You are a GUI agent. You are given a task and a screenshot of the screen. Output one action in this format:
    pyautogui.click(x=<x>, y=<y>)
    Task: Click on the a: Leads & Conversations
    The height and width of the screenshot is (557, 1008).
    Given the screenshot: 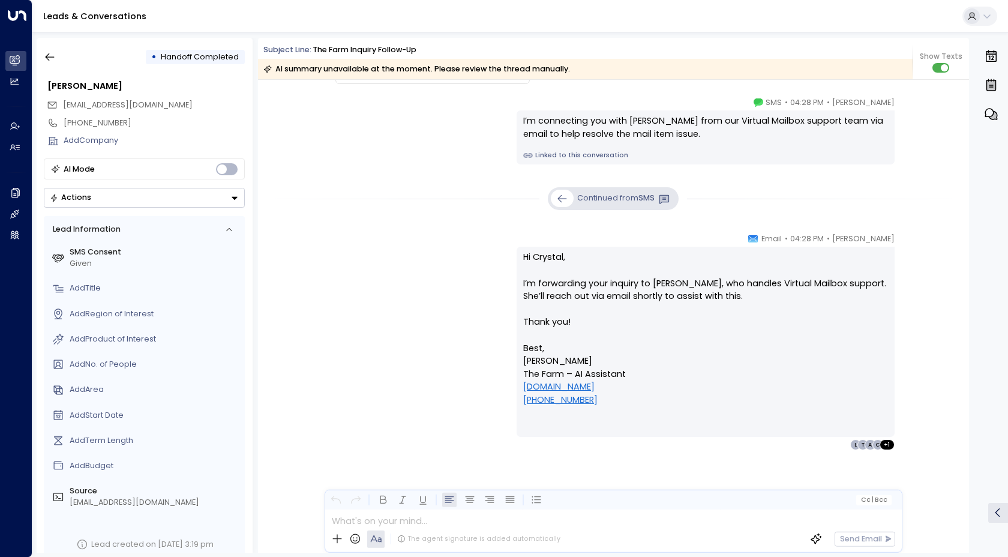 What is the action you would take?
    pyautogui.click(x=95, y=16)
    